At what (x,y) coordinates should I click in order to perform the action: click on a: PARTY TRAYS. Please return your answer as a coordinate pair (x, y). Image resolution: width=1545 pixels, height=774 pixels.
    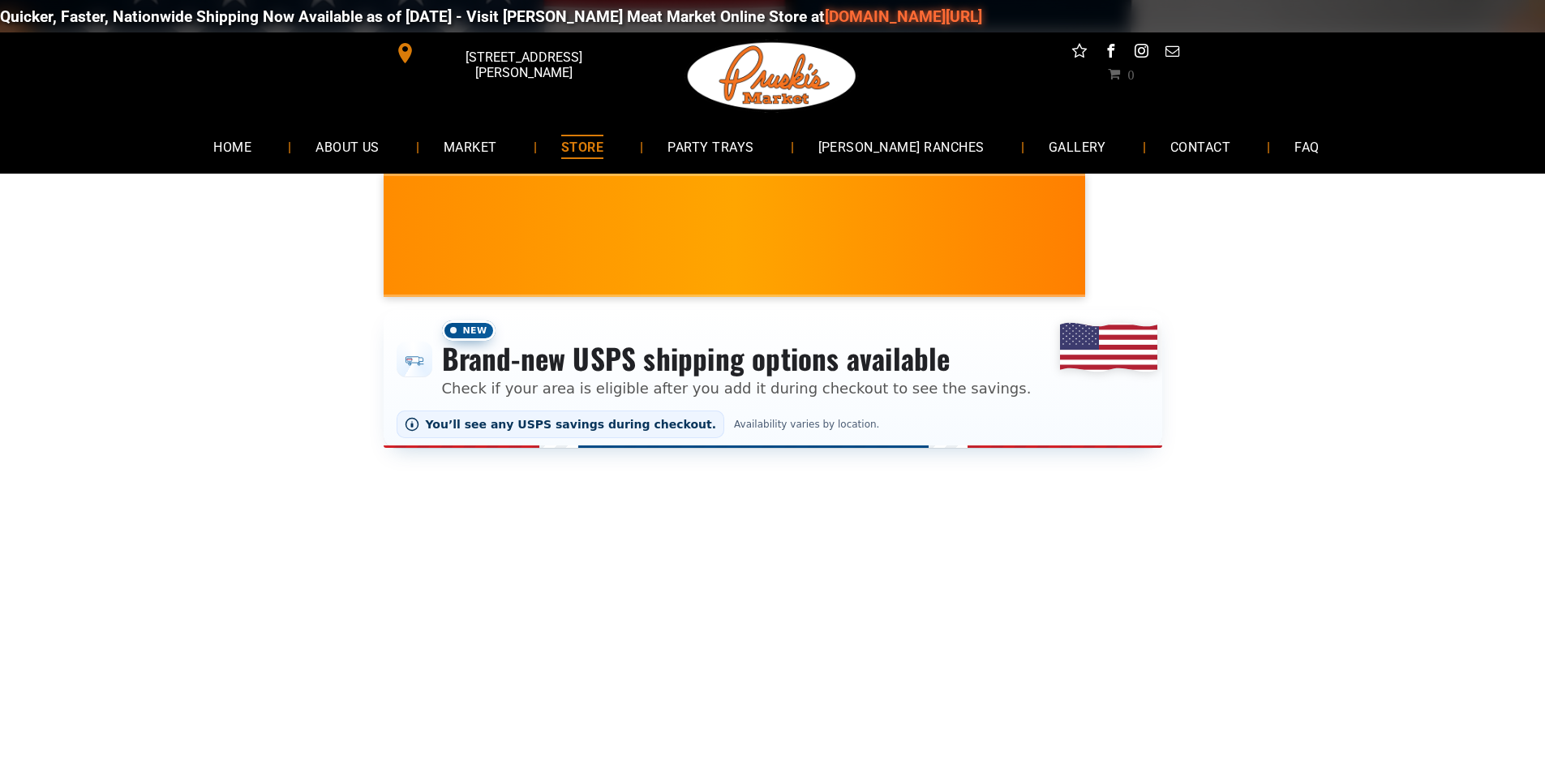
    Looking at the image, I should click on (711, 146).